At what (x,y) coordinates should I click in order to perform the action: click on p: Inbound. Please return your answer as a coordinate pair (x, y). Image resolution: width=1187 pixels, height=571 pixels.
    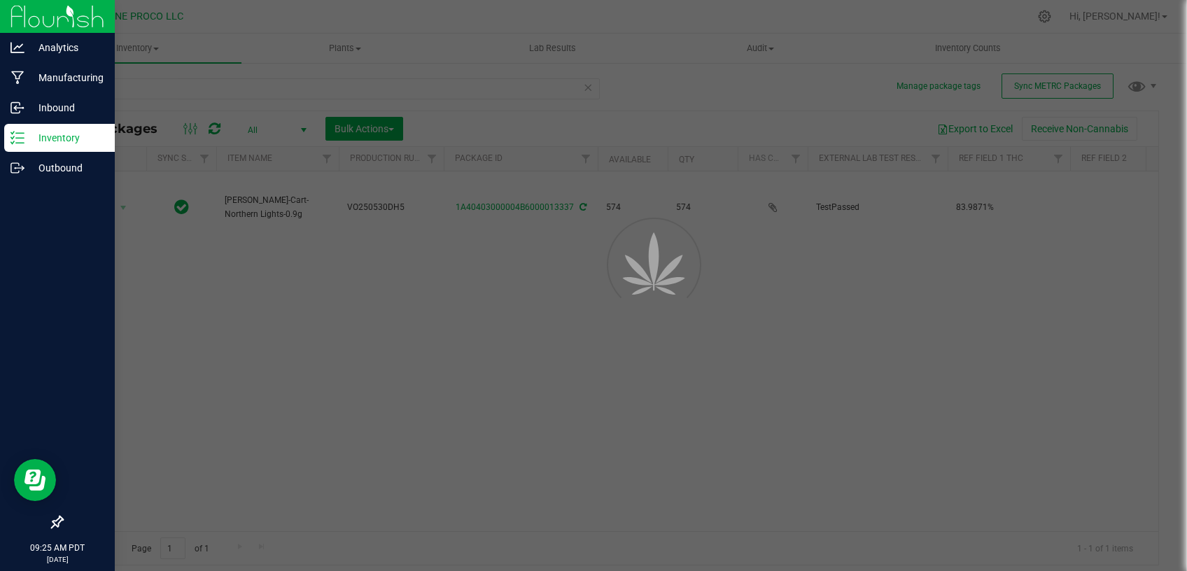
    Looking at the image, I should click on (66, 108).